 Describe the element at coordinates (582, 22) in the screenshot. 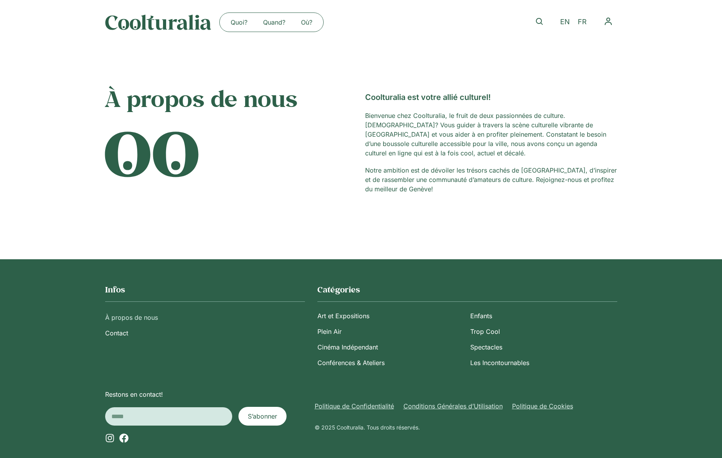

I see `span: FR` at that location.